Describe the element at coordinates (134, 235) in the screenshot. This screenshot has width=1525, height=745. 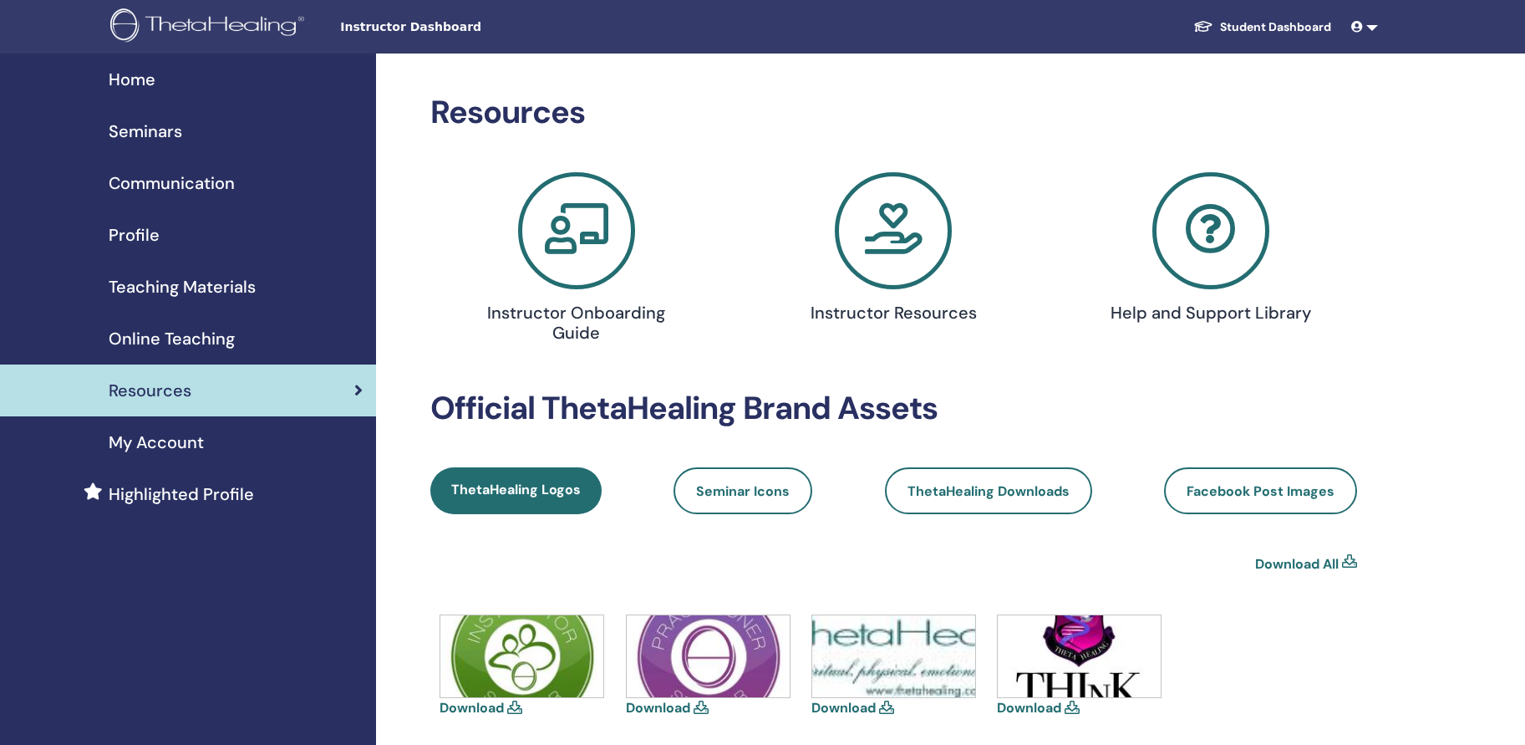
I see `span: Profile` at that location.